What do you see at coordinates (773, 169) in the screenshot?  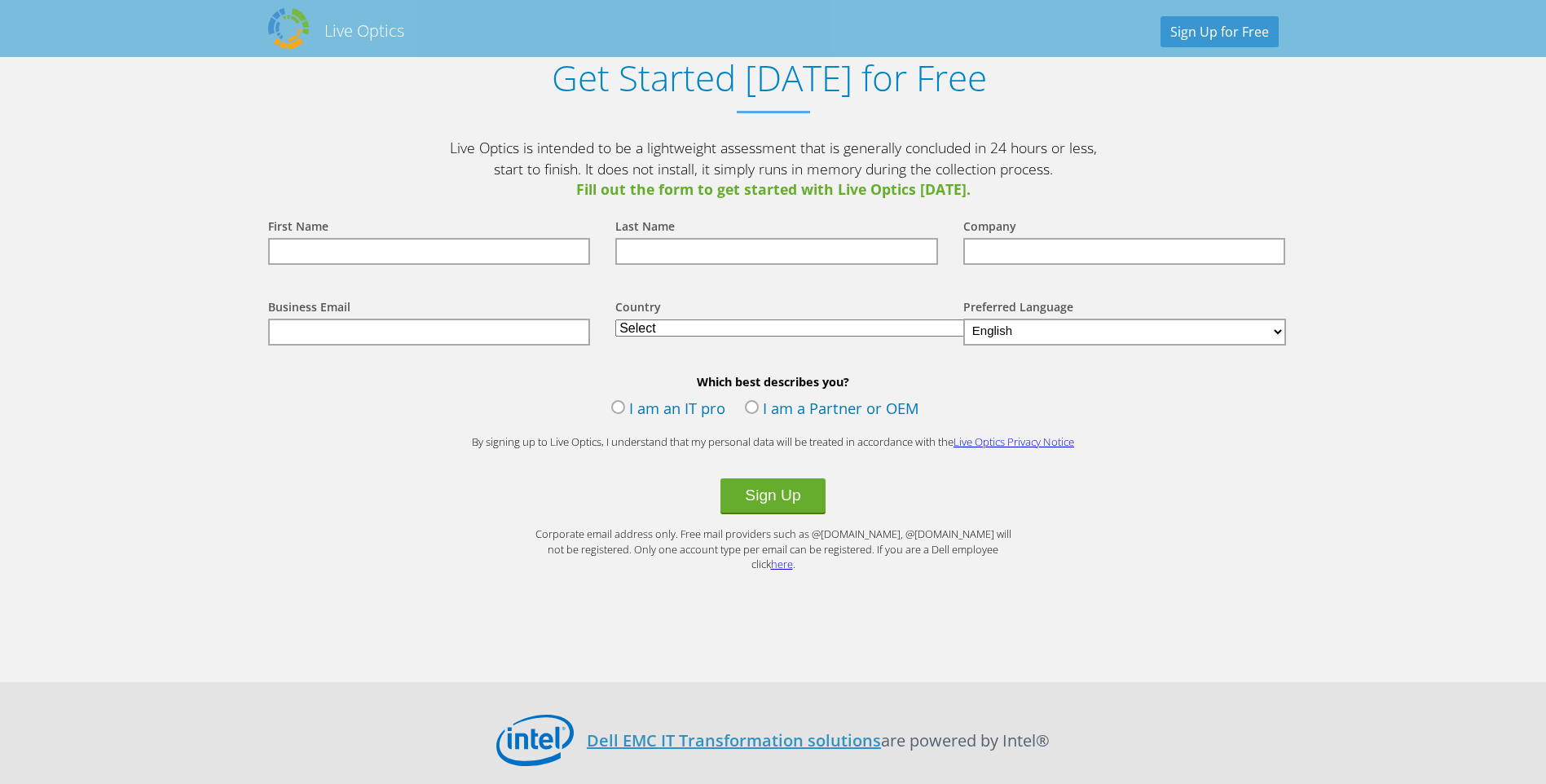 I see `p: Live Optics is intended to be a lightweight assessment that is generally concluded in 24 hours or...` at bounding box center [773, 169].